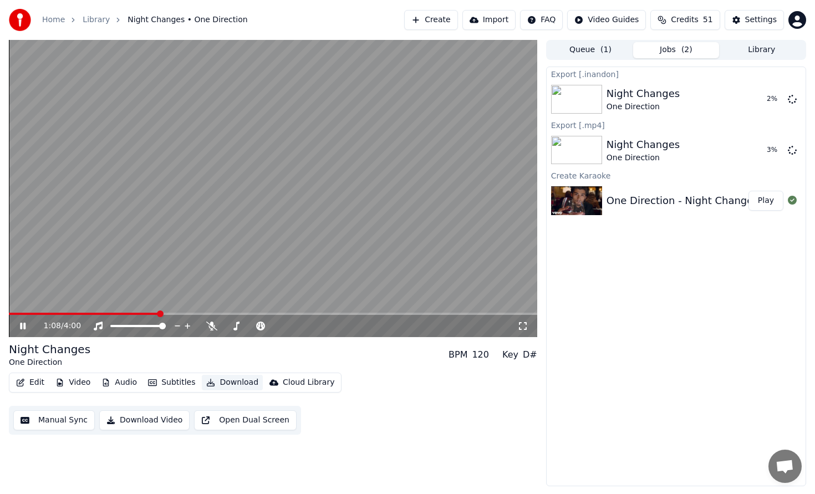 The width and height of the screenshot is (815, 494). Describe the element at coordinates (119, 382) in the screenshot. I see `button: Audio` at that location.